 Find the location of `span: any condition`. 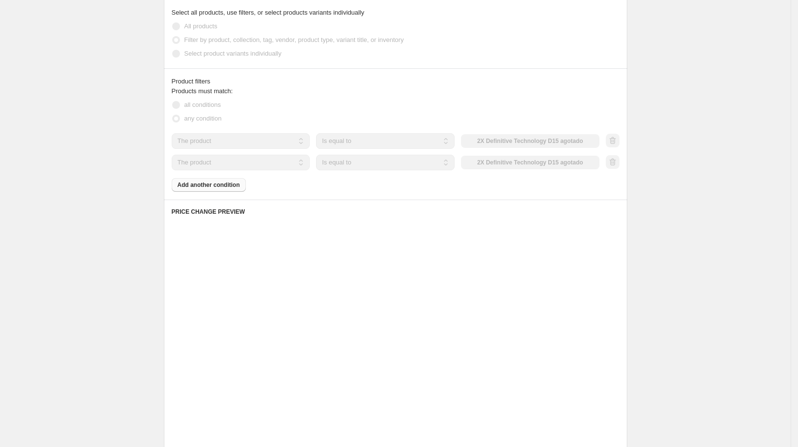

span: any condition is located at coordinates (203, 118).